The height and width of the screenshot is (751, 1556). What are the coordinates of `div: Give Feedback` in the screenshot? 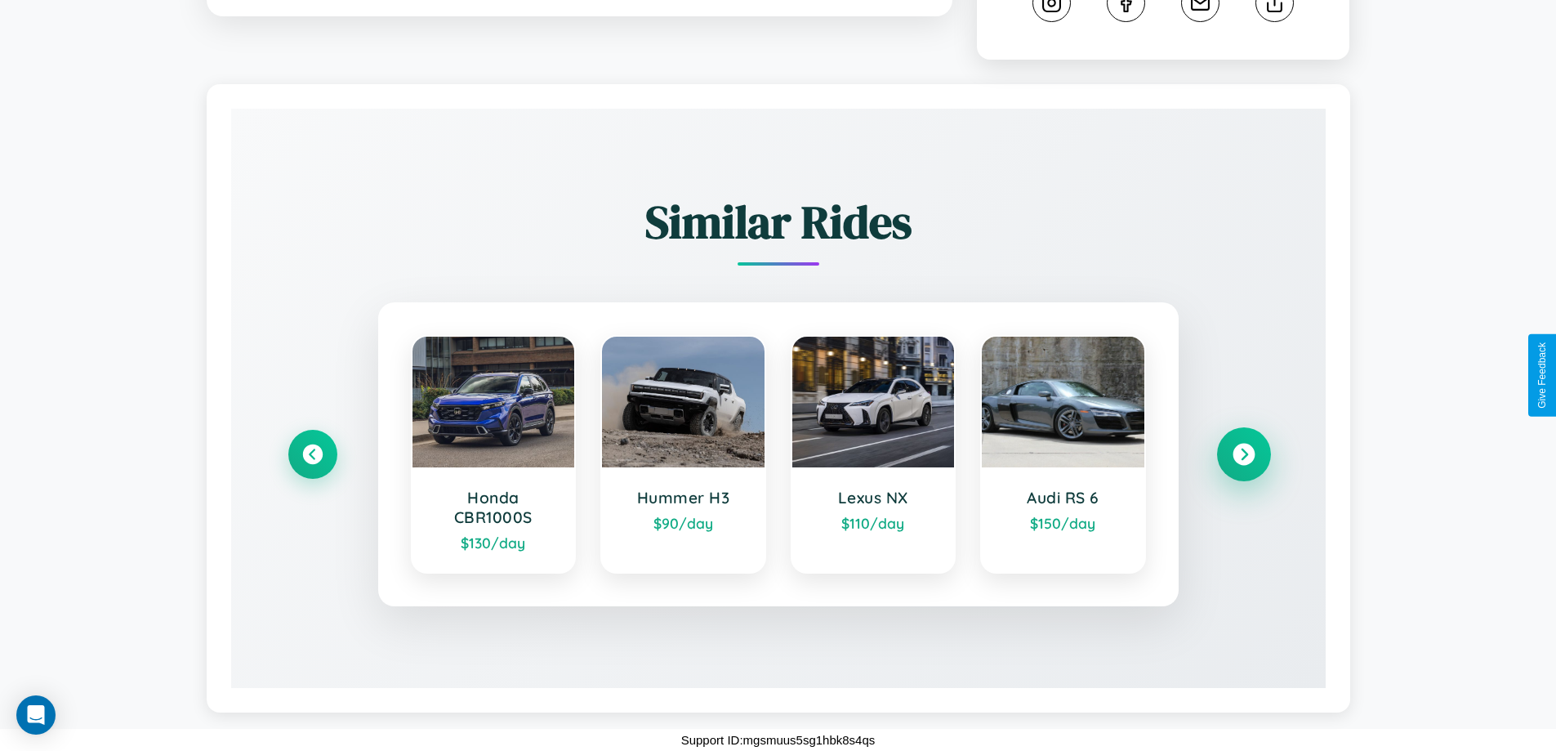 It's located at (1542, 375).